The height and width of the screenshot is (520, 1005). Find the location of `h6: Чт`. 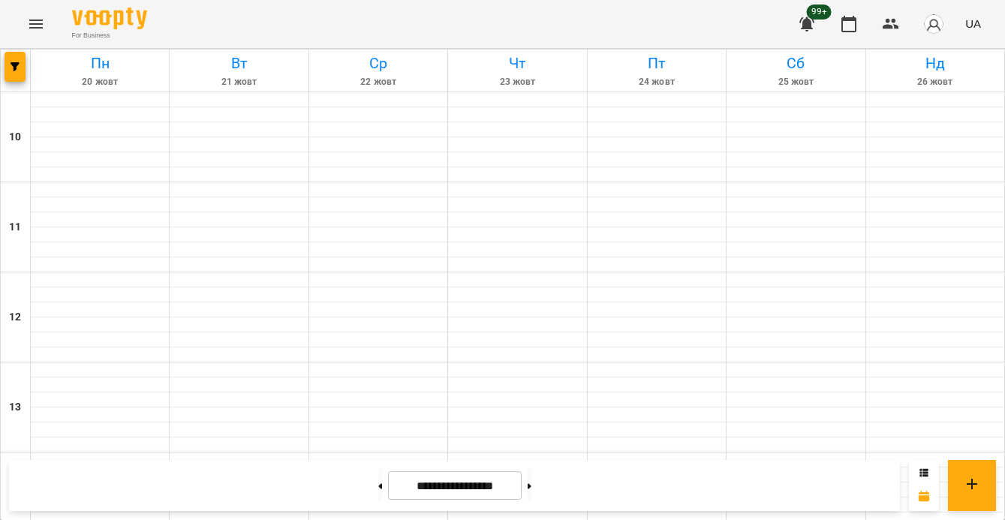

h6: Чт is located at coordinates (517, 63).